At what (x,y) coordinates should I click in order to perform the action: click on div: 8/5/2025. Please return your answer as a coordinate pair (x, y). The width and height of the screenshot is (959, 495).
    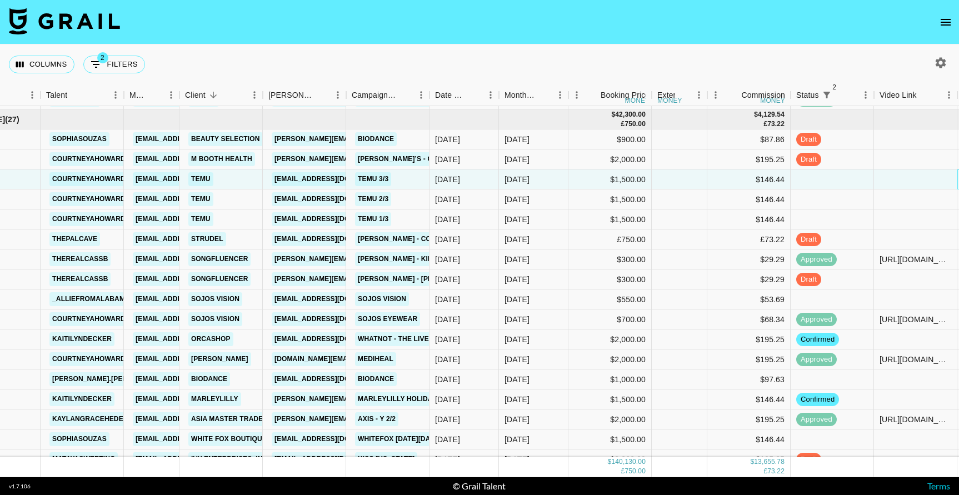
    Looking at the image, I should click on (447, 420).